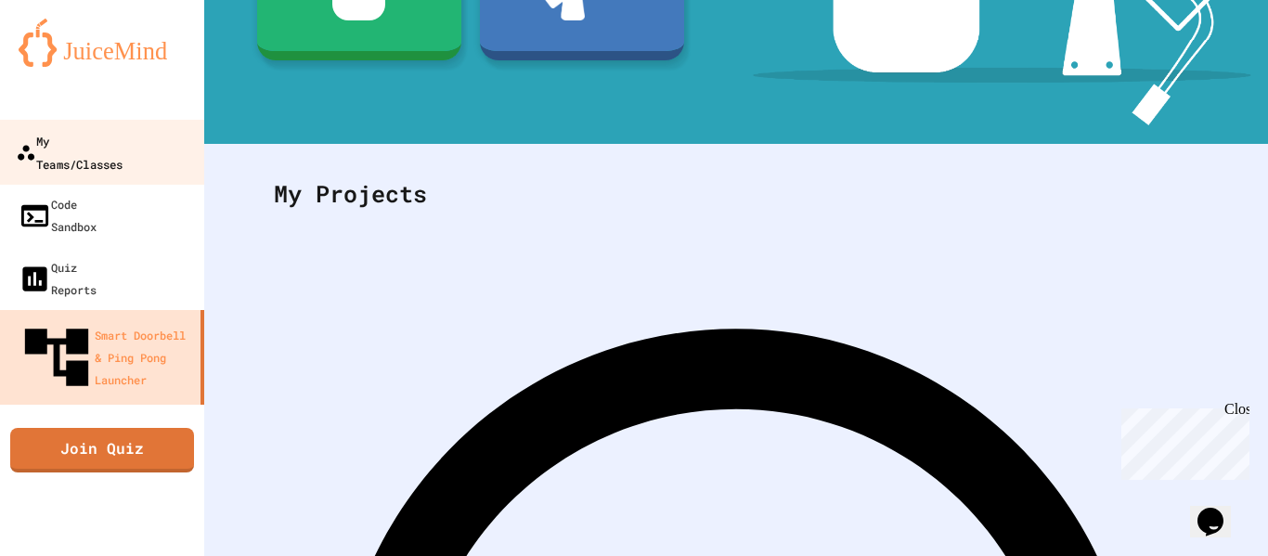 The height and width of the screenshot is (556, 1268). What do you see at coordinates (58, 279) in the screenshot?
I see `div: Quiz Reports` at bounding box center [58, 279].